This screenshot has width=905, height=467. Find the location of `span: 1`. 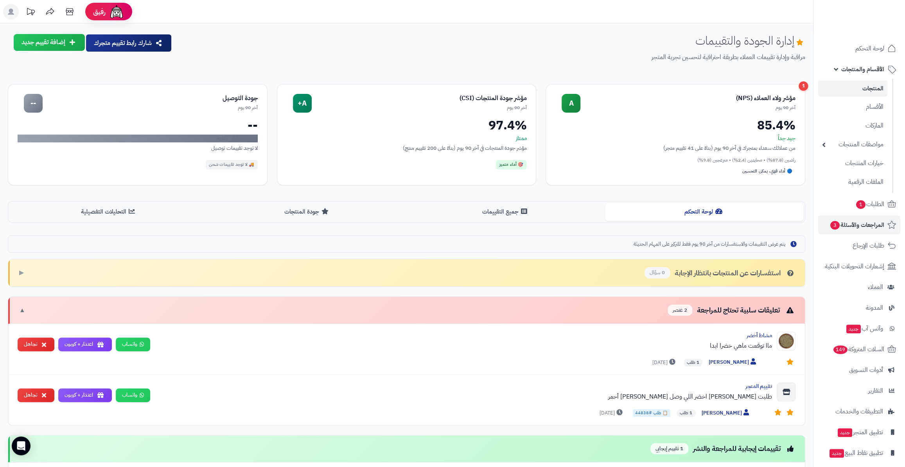

span: 1 is located at coordinates (861, 205).